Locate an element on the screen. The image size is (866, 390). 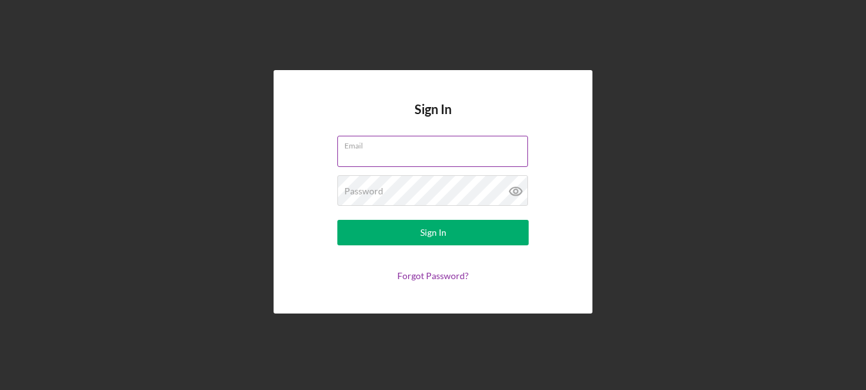
button: Sign In is located at coordinates (433, 233).